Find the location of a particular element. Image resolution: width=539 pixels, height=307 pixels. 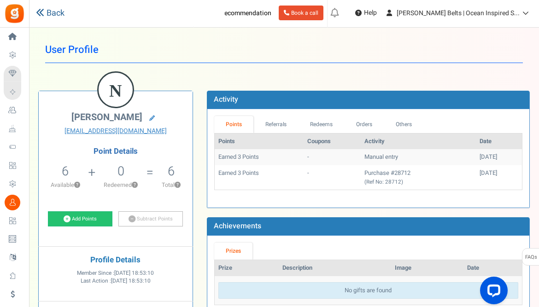

span: Last Action : is located at coordinates (116, 281).